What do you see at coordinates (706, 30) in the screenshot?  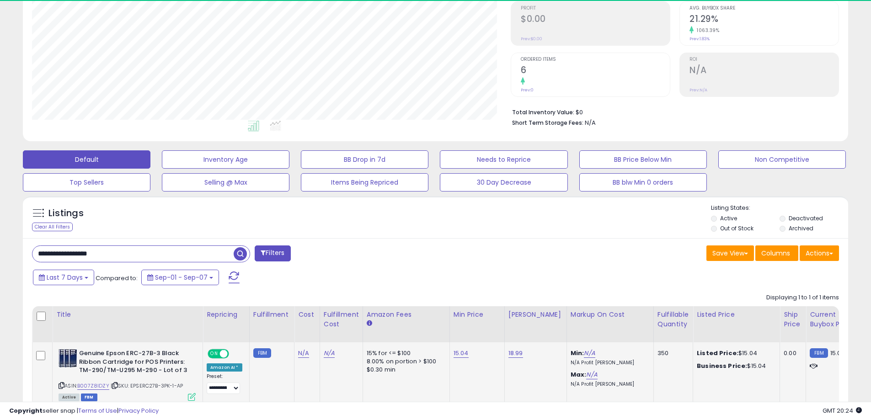 I see `small: 1063.39%` at bounding box center [706, 30].